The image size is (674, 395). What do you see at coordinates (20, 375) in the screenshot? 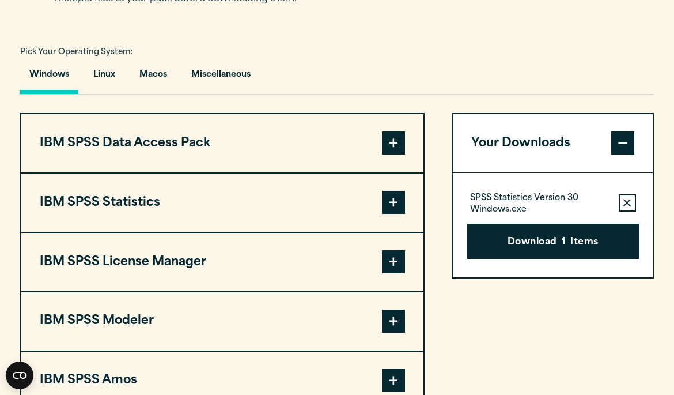
I see `button: Open CMP widget` at bounding box center [20, 375].